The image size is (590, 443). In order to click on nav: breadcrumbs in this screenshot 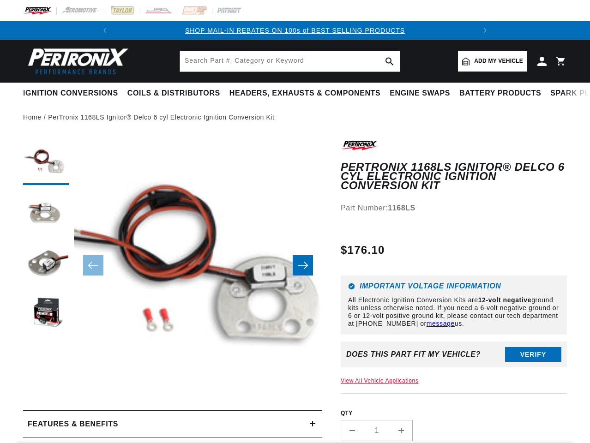, I will do `click(295, 117)`.